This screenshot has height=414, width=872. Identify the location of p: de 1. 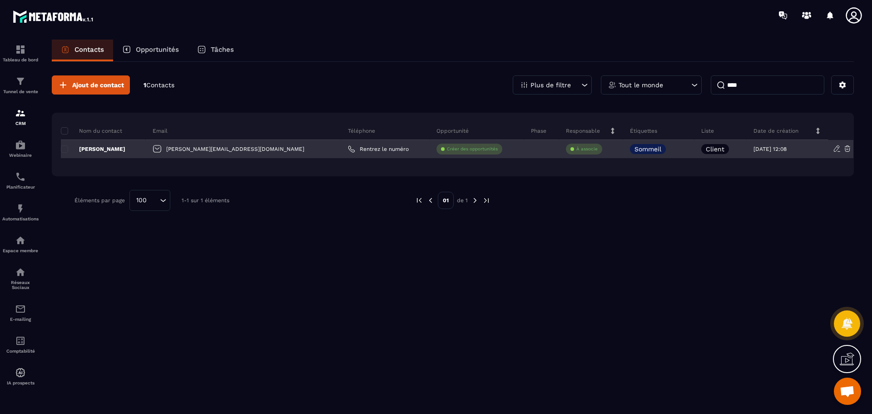
(462, 200).